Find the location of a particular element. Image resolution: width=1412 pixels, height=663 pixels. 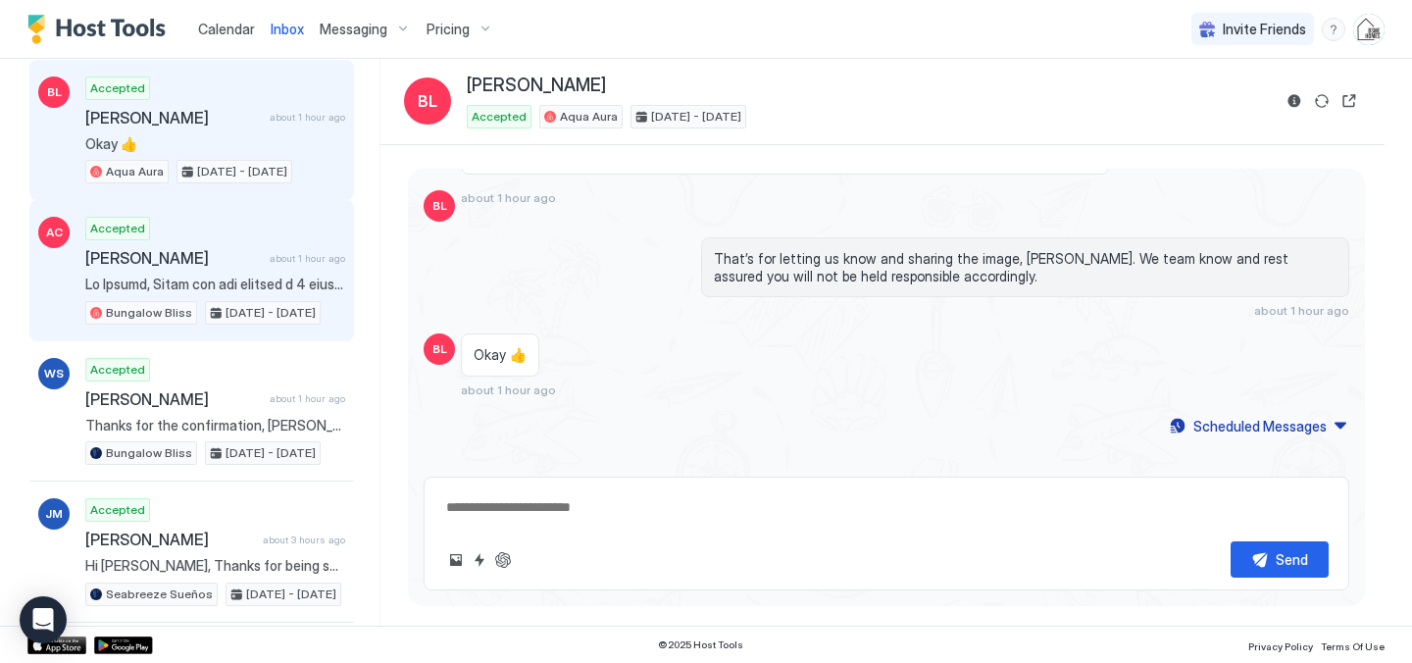

a: App Store is located at coordinates (57, 645).